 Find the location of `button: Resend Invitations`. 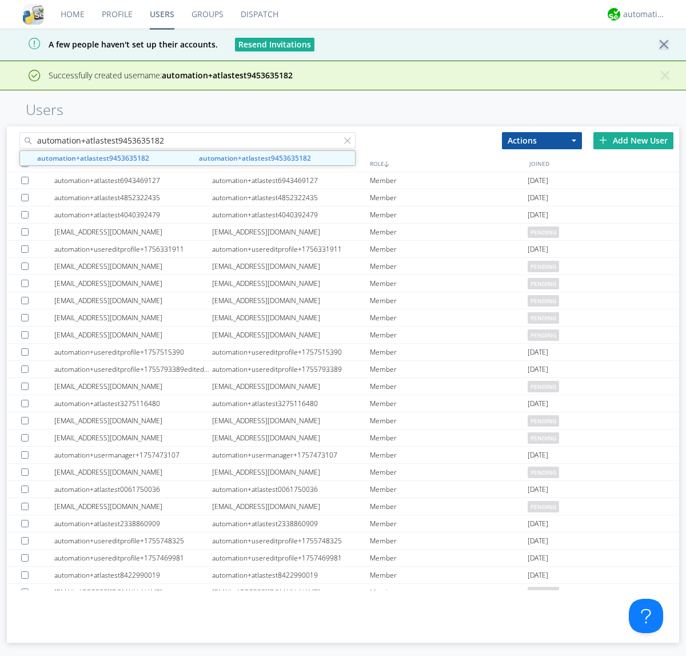

button: Resend Invitations is located at coordinates (275, 45).